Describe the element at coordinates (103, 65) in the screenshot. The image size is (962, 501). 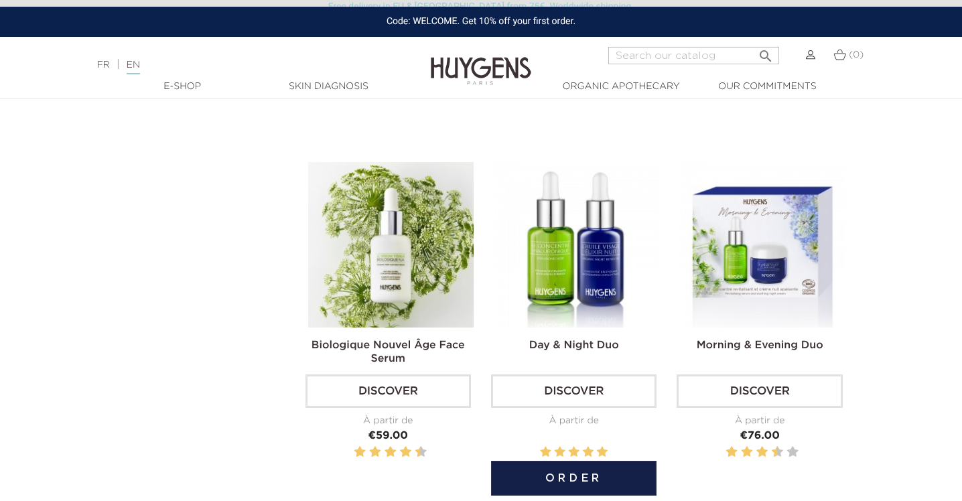
I see `a: FR` at that location.